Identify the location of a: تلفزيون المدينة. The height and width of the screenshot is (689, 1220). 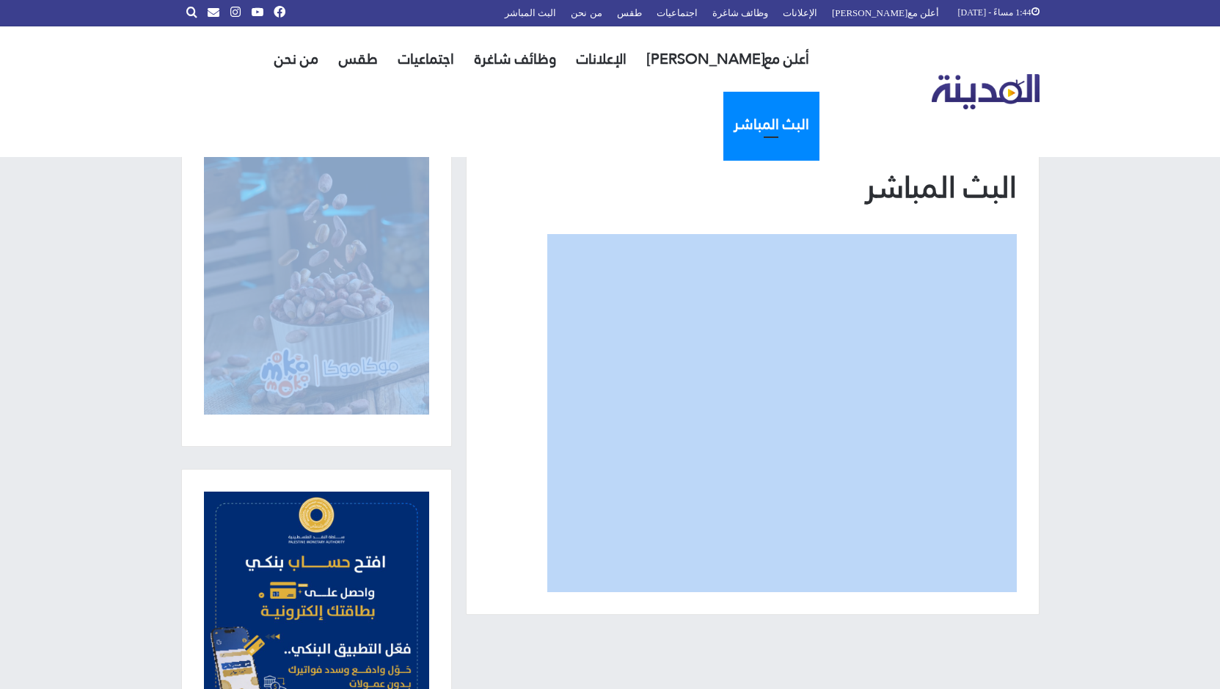
(985, 92).